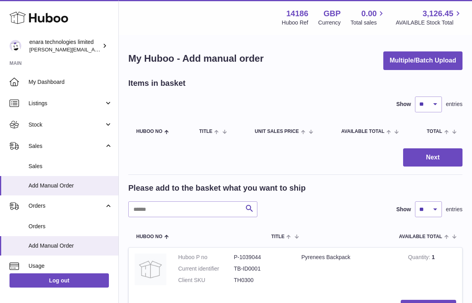 This screenshot has width=472, height=303. Describe the element at coordinates (157, 83) in the screenshot. I see `h2: Items in basket` at that location.